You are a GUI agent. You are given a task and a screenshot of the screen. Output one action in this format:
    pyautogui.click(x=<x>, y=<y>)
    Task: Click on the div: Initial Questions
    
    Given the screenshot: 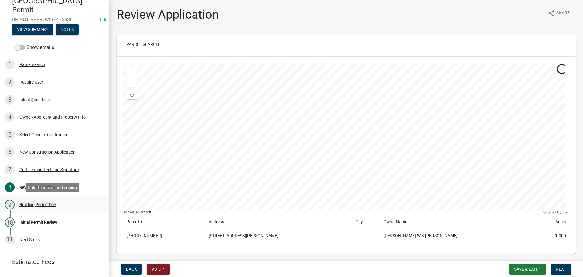 What is the action you would take?
    pyautogui.click(x=35, y=100)
    